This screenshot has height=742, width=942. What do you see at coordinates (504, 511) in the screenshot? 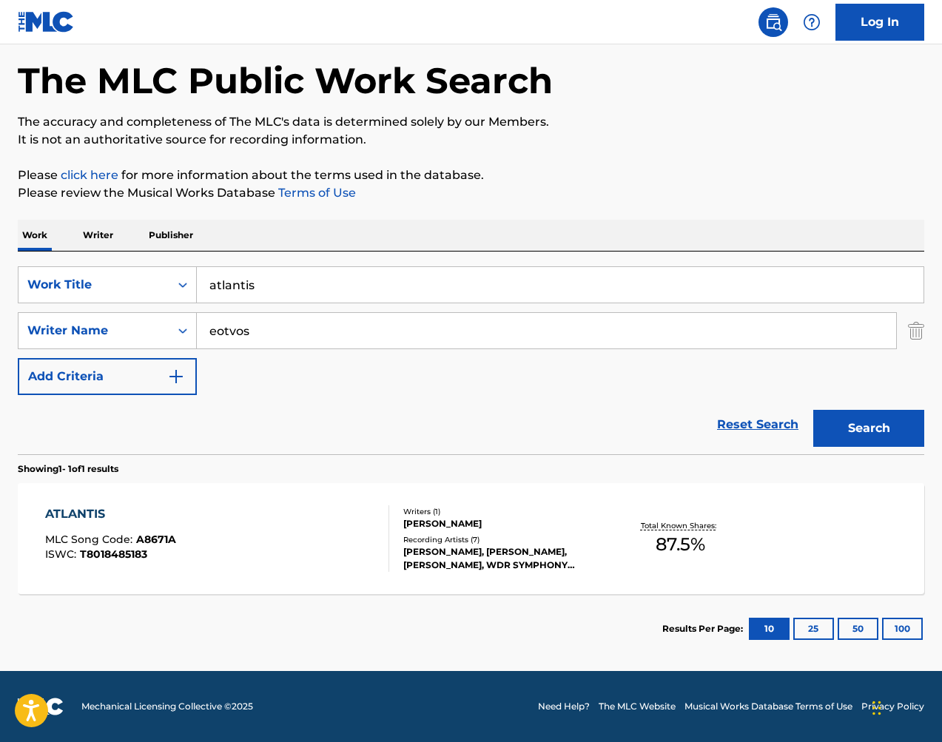
I see `div: Writers ( 1 )` at bounding box center [504, 511].